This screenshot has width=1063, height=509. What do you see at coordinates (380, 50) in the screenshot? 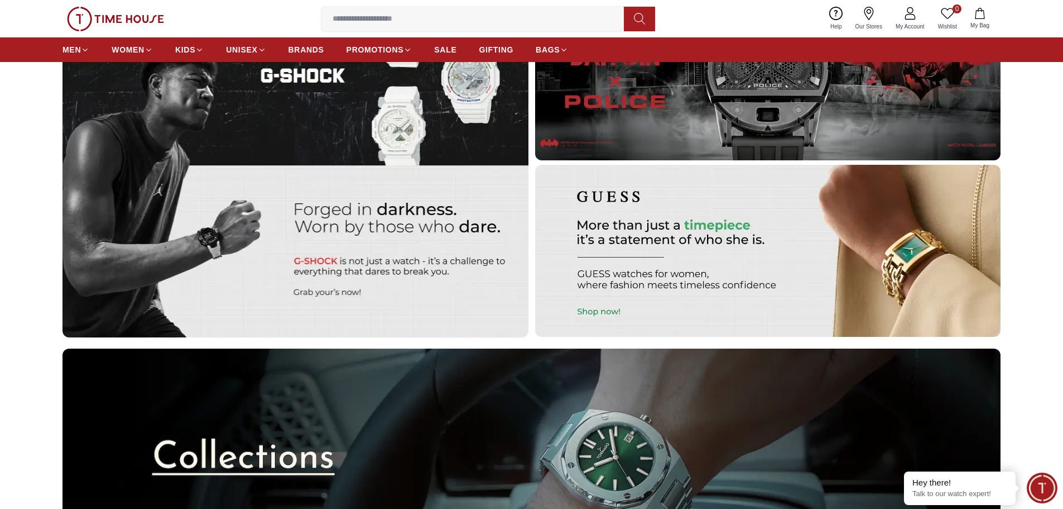
I see `a: PROMOTIONS` at bounding box center [380, 50].